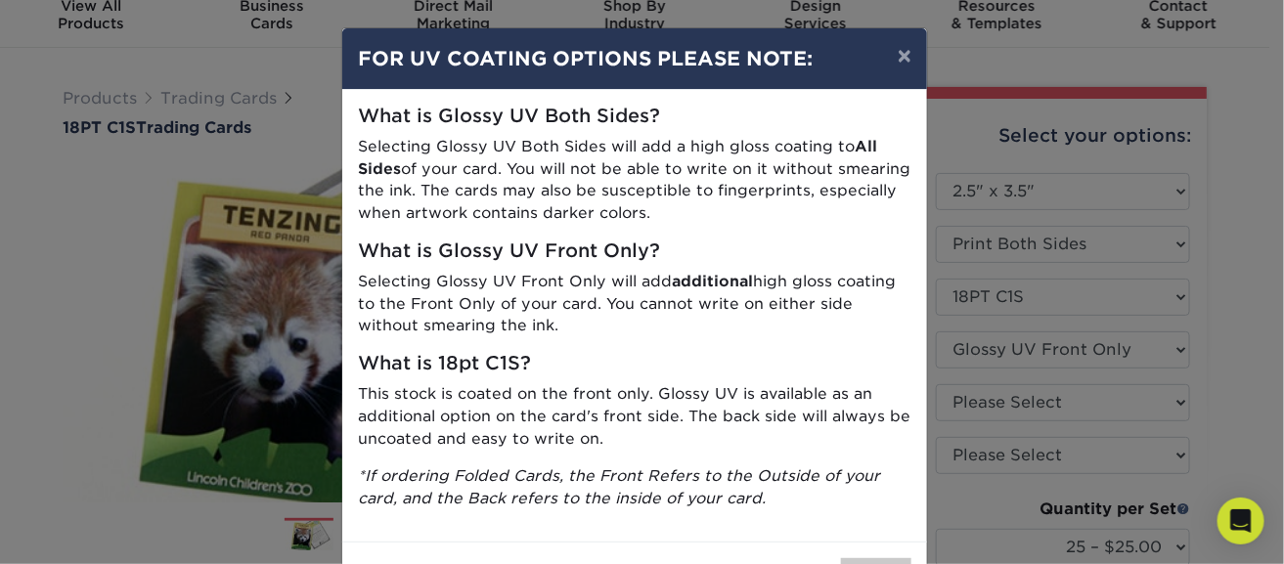 Image resolution: width=1284 pixels, height=564 pixels. I want to click on strong: All Sides, so click(617, 157).